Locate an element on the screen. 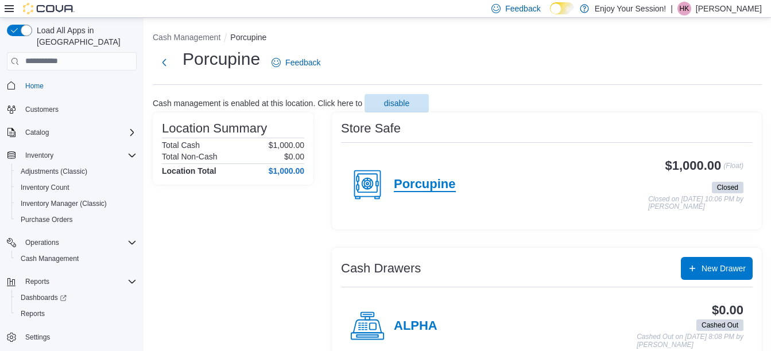  button: Home is located at coordinates (72, 86).